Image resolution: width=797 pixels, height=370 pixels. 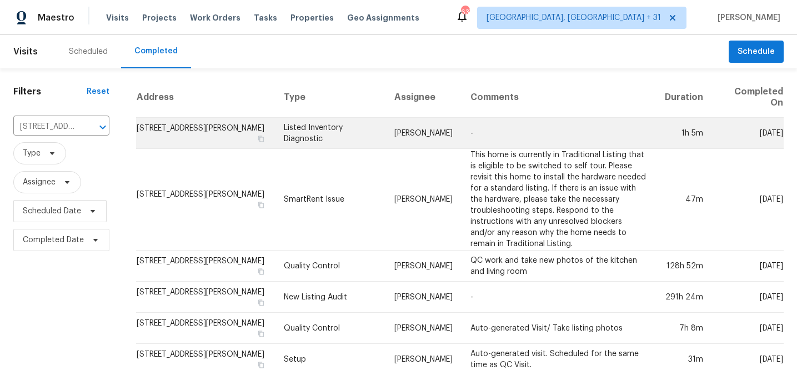 What do you see at coordinates (98, 92) in the screenshot?
I see `div: Reset` at bounding box center [98, 92].